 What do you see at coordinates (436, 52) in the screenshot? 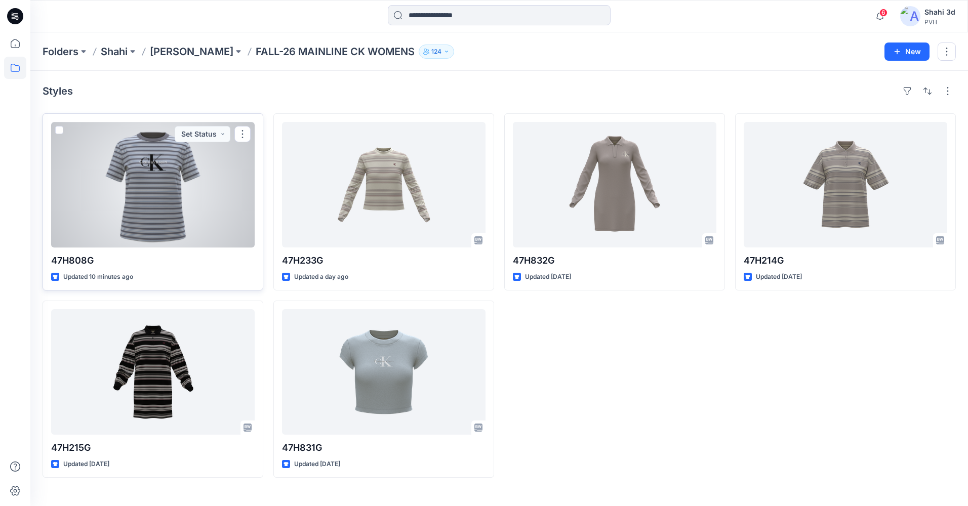
I see `button: 124` at bounding box center [436, 52].